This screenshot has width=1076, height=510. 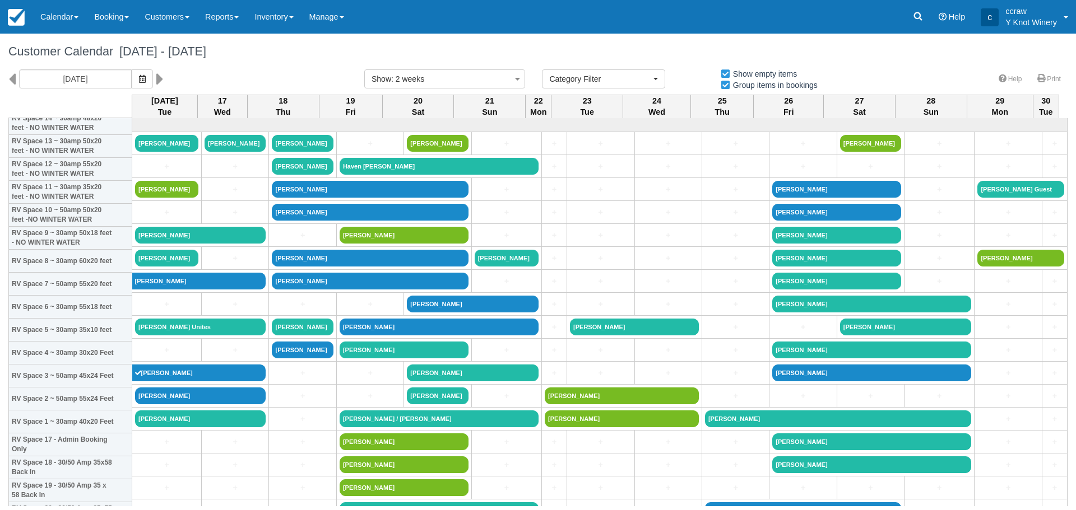 What do you see at coordinates (222, 106) in the screenshot?
I see `th: 17 Wed` at bounding box center [222, 106].